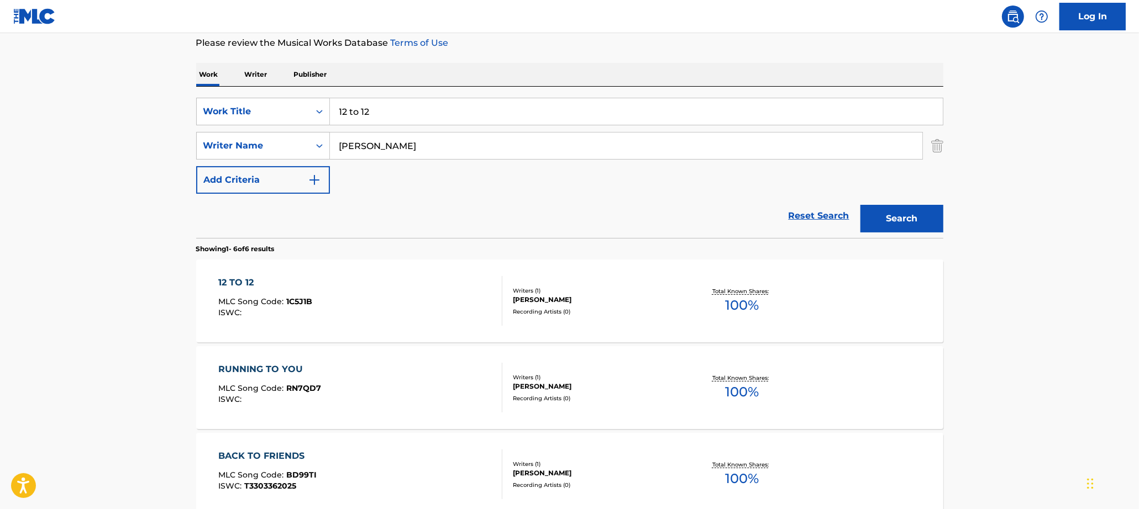  I want to click on img: Delete Criterion, so click(937, 146).